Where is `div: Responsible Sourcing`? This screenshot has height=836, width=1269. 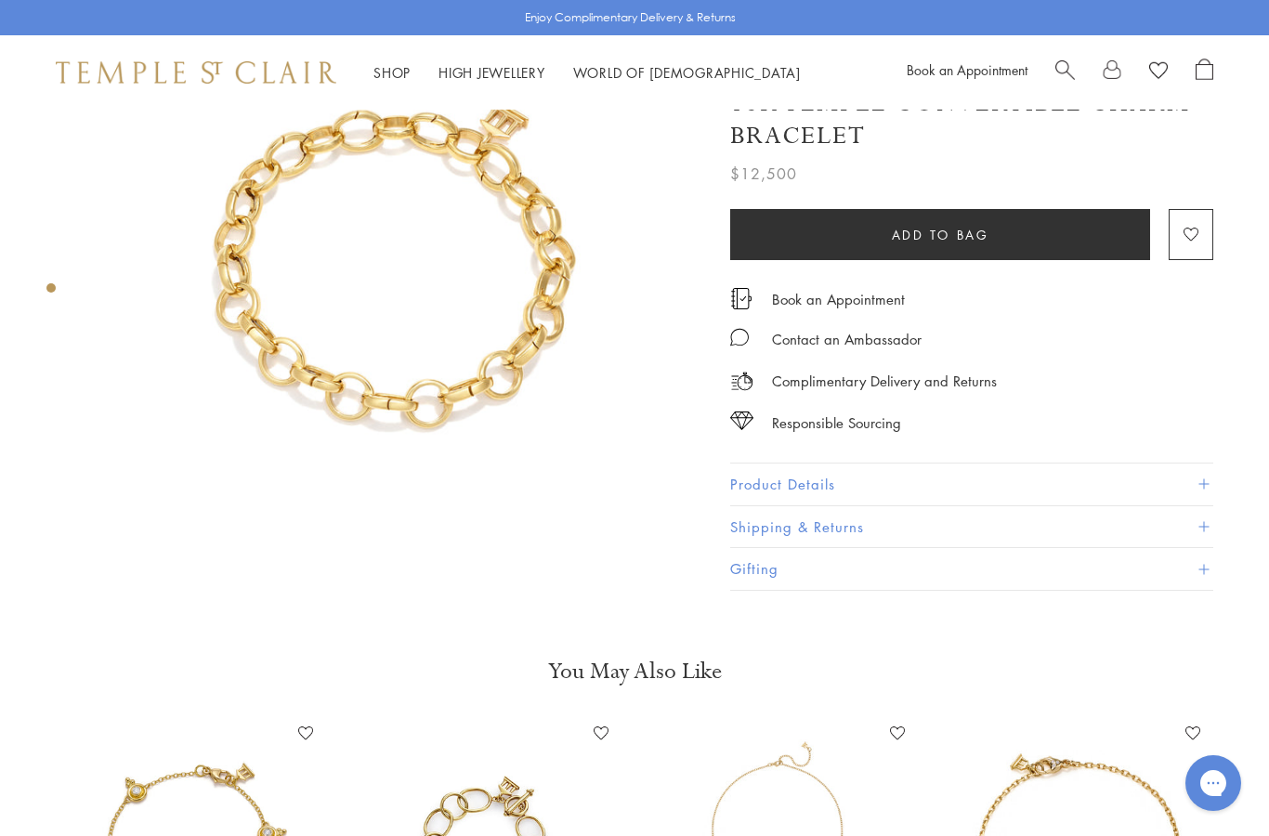 div: Responsible Sourcing is located at coordinates (836, 423).